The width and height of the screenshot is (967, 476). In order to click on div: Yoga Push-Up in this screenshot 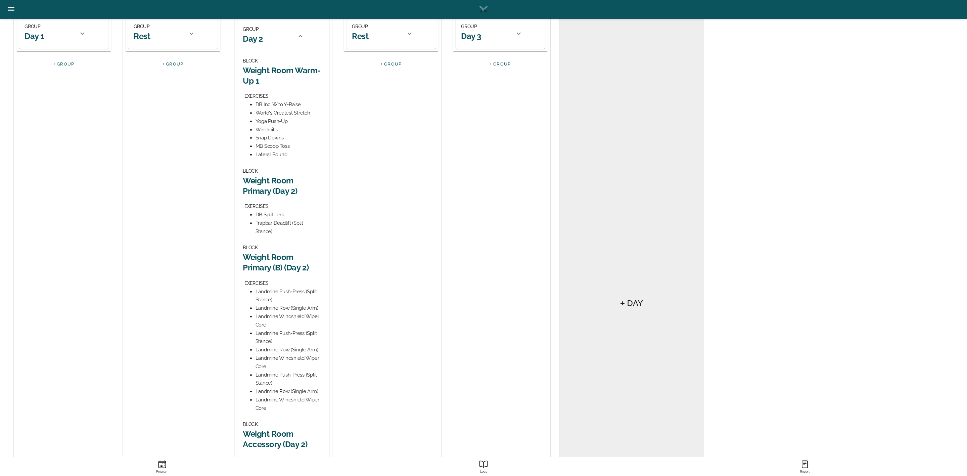, I will do `click(289, 121)`.